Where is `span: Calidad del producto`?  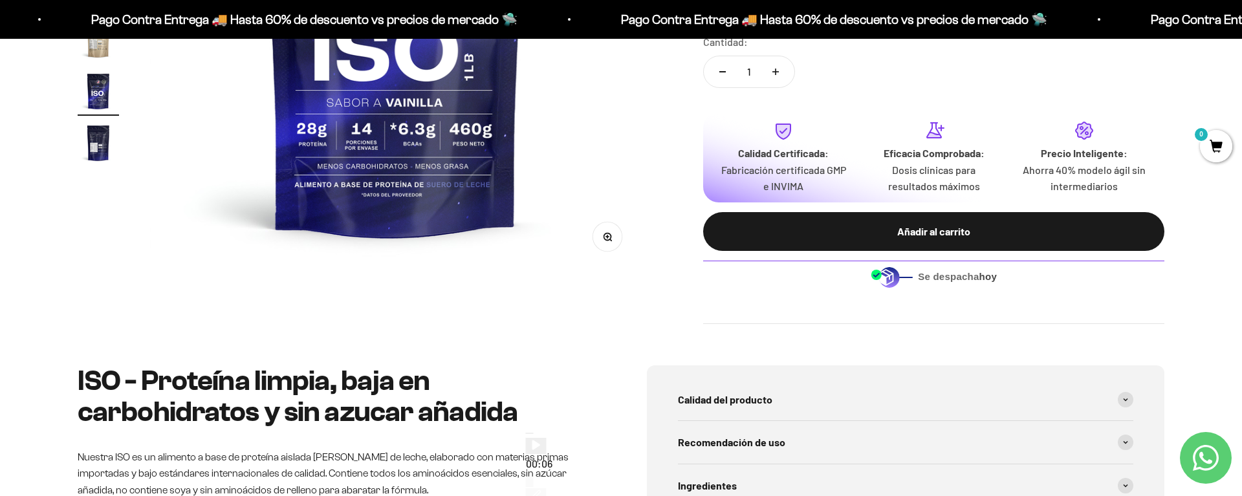
span: Calidad del producto is located at coordinates (725, 400).